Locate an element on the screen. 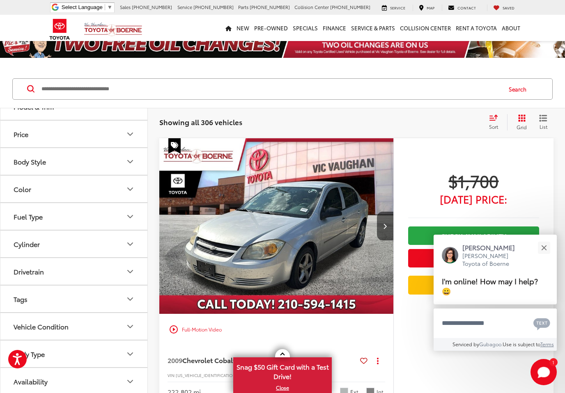 Image resolution: width=565 pixels, height=393 pixels. a: Contact is located at coordinates (462, 8).